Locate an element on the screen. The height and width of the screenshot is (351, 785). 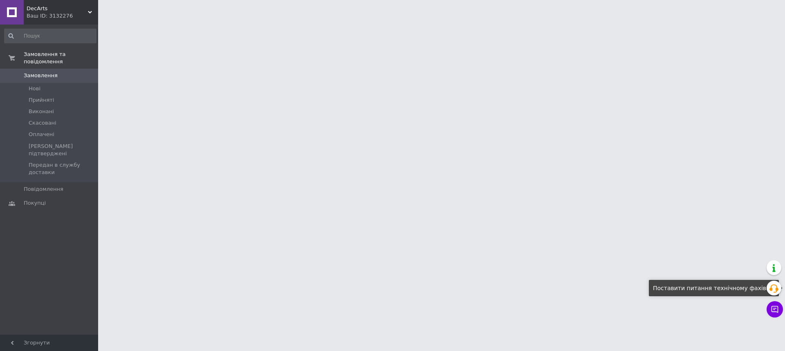
span: Повідомлення is located at coordinates (43, 189).